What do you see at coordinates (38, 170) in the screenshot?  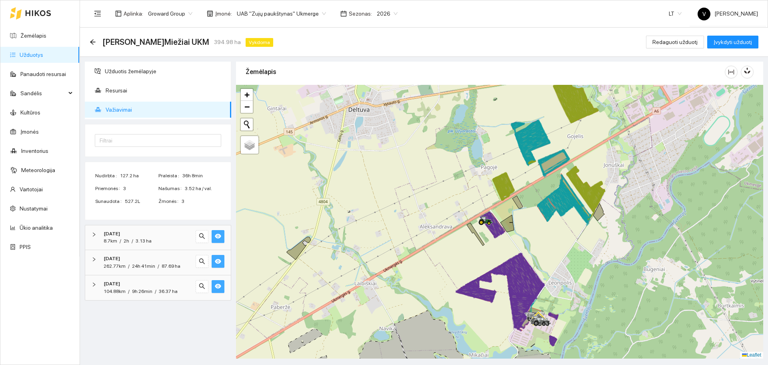 I see `a: Meteorologija` at bounding box center [38, 170].